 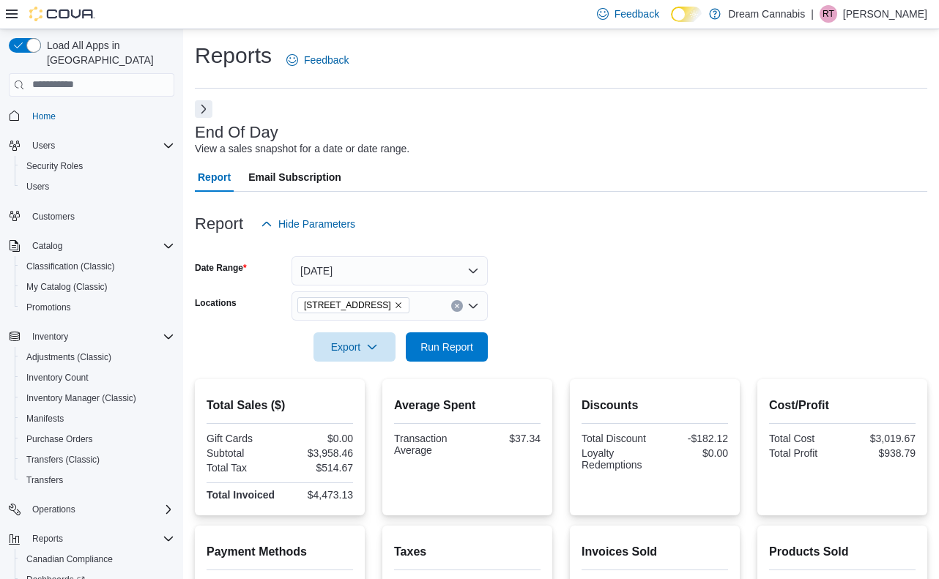 What do you see at coordinates (54, 166) in the screenshot?
I see `span: Security Roles` at bounding box center [54, 166].